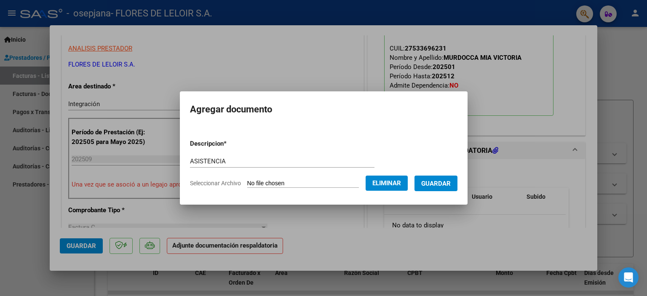  I want to click on div: Open Intercom Messenger, so click(629, 278).